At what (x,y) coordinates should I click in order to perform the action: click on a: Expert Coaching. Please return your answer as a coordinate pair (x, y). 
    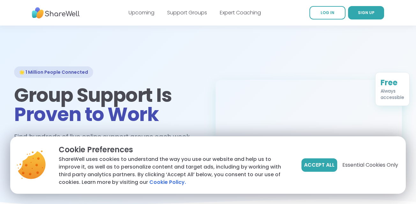
    Looking at the image, I should click on (240, 12).